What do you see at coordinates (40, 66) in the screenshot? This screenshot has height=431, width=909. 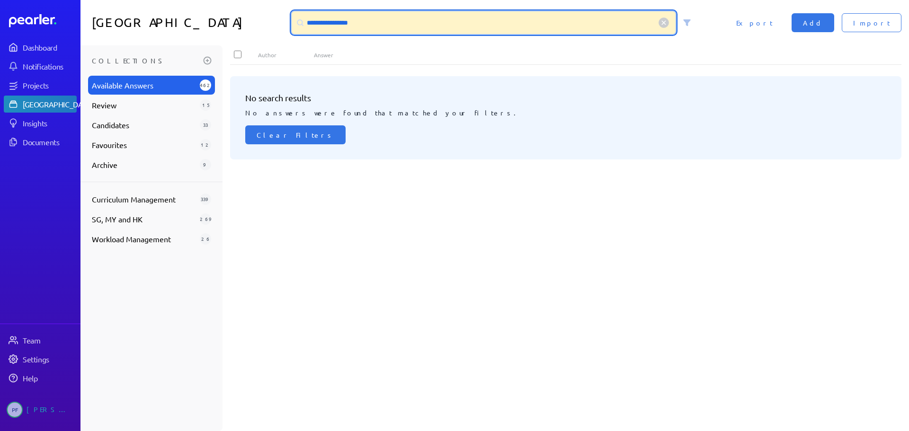 I see `a: Notifications` at bounding box center [40, 66].